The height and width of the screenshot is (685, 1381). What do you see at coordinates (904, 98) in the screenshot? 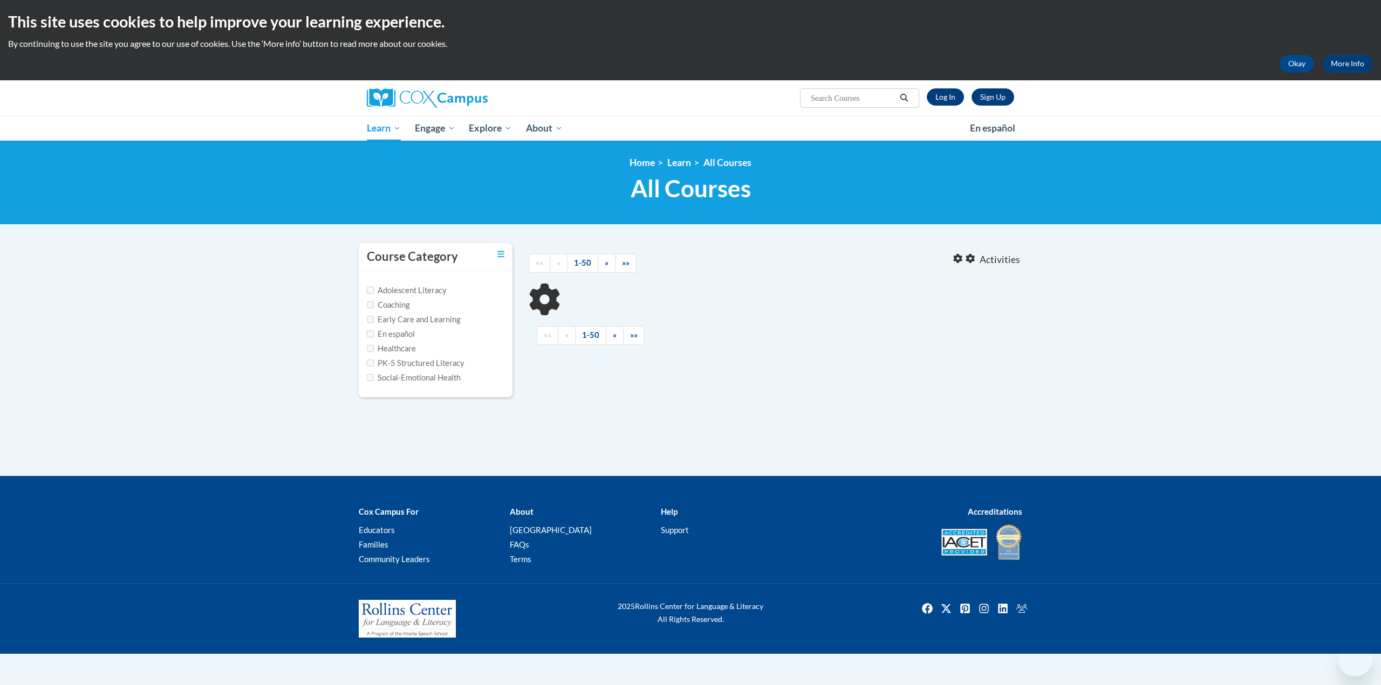
I see `button: Search` at bounding box center [904, 98].